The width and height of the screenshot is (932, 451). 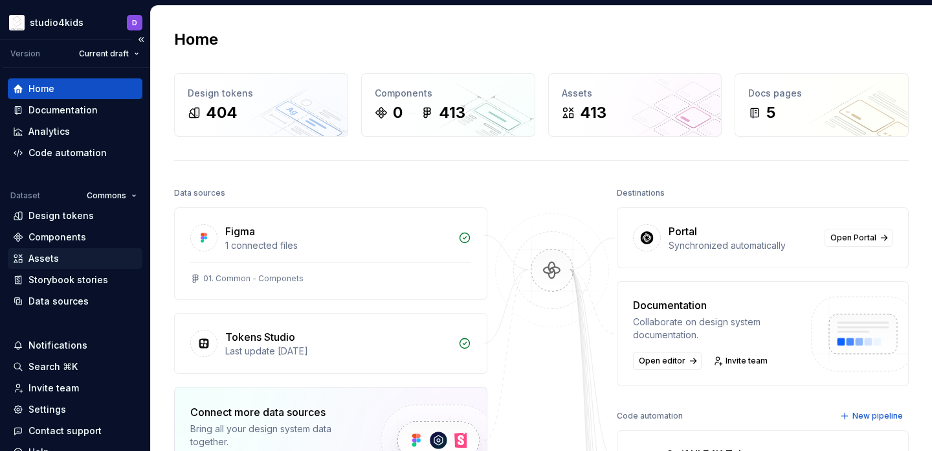 I want to click on span: Invite team, so click(x=746, y=361).